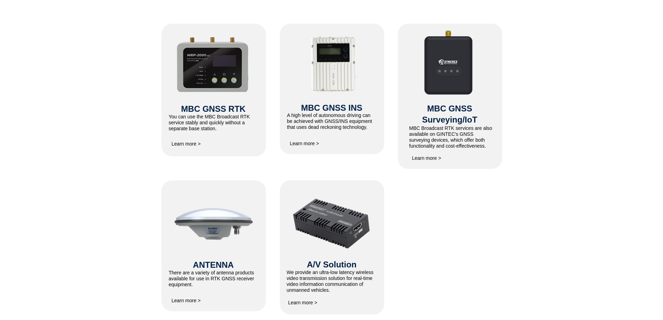 The width and height of the screenshot is (663, 320). Describe the element at coordinates (213, 63) in the screenshot. I see `img: MRP-2000v2-removebg-preview.png` at that location.